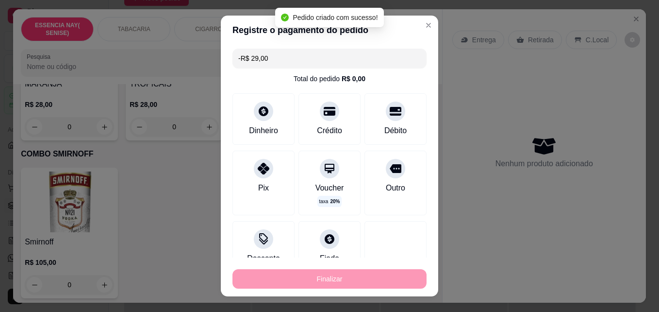  Describe the element at coordinates (330, 131) in the screenshot. I see `div: Crédito` at that location.